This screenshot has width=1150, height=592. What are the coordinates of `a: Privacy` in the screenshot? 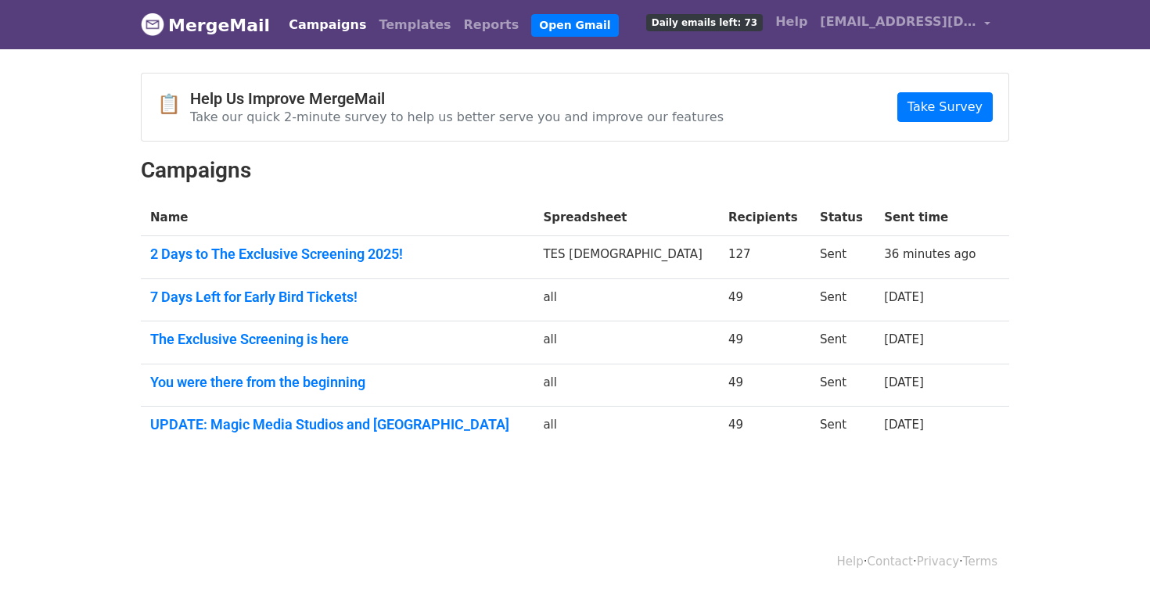 It's located at (938, 562).